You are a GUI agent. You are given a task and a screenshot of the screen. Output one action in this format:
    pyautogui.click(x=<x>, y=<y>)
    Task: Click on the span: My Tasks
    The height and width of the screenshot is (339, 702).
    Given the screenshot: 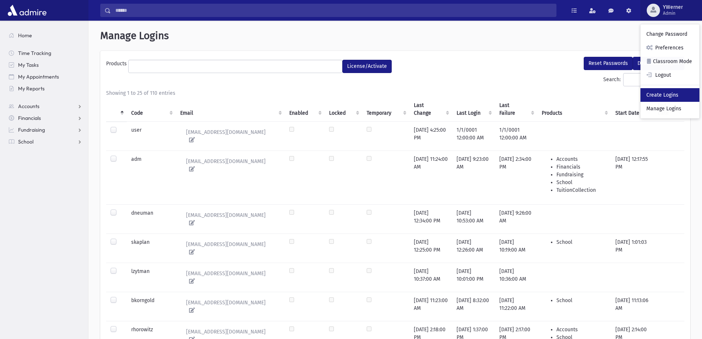 What is the action you would take?
    pyautogui.click(x=28, y=65)
    